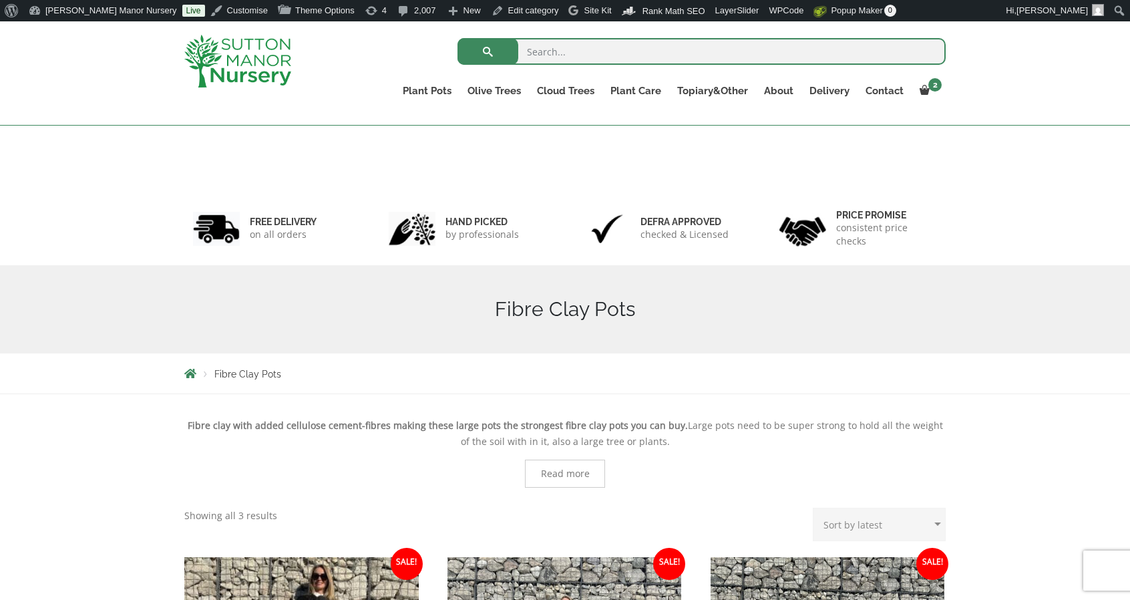  What do you see at coordinates (248, 374) in the screenshot?
I see `span: Fibre Clay Pots` at bounding box center [248, 374].